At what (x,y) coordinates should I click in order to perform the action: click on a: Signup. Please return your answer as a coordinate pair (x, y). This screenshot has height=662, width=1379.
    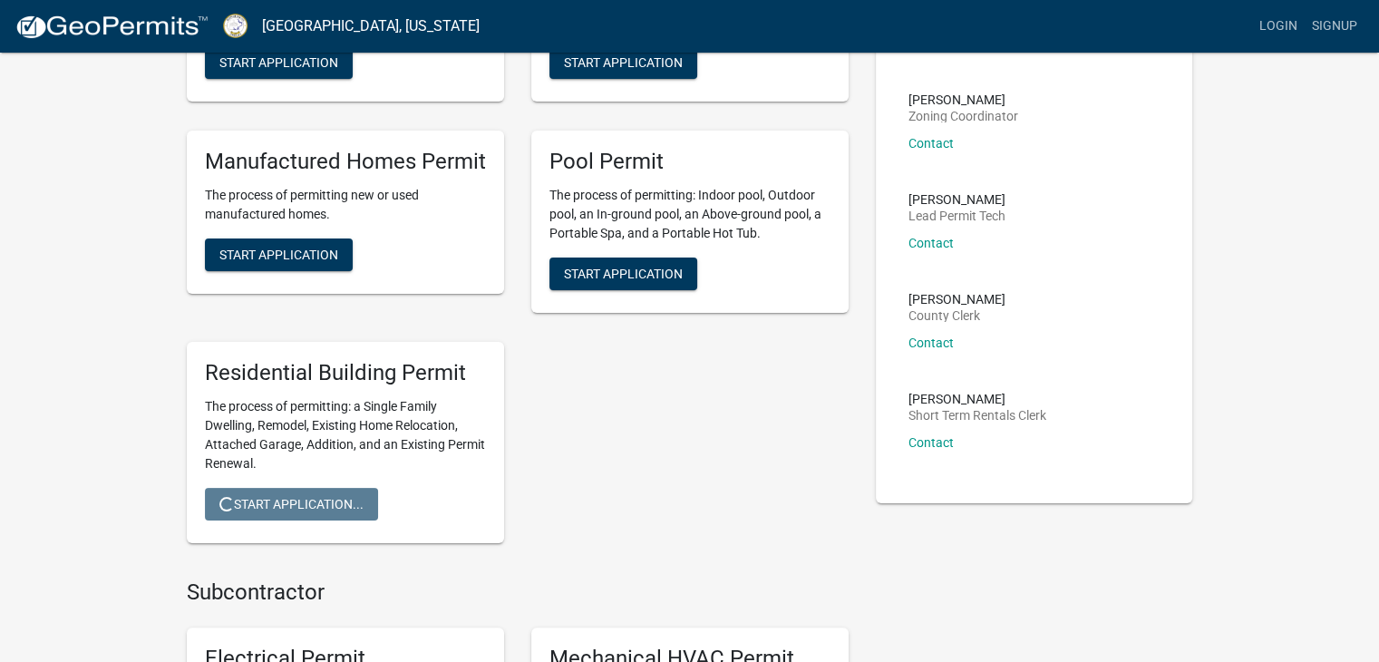
    Looking at the image, I should click on (1335, 26).